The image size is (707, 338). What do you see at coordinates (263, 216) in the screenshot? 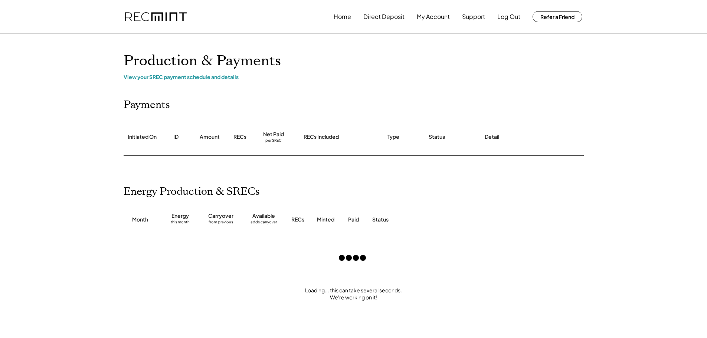
I see `div: Available` at bounding box center [263, 216].